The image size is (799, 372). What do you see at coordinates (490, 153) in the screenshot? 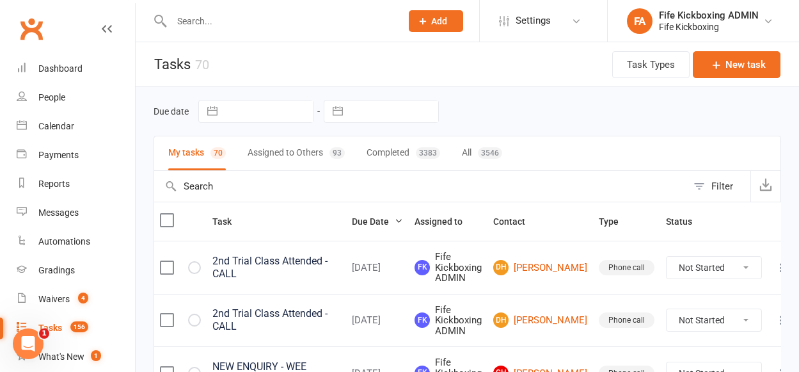
I see `div: 3546` at bounding box center [490, 153].